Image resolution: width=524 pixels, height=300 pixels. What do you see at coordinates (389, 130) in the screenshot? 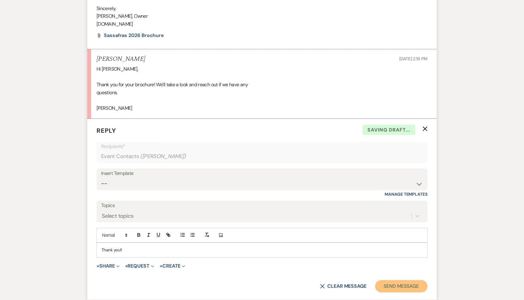
I see `span: Saving draft...` at bounding box center [389, 130].